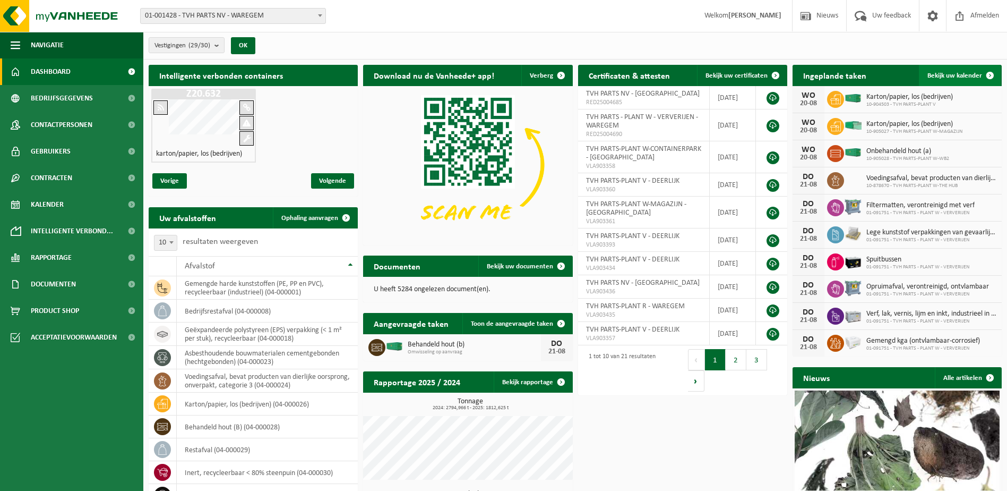 The image size is (1007, 491). Describe the element at coordinates (411, 323) in the screenshot. I see `h2: Aangevraagde taken` at that location.